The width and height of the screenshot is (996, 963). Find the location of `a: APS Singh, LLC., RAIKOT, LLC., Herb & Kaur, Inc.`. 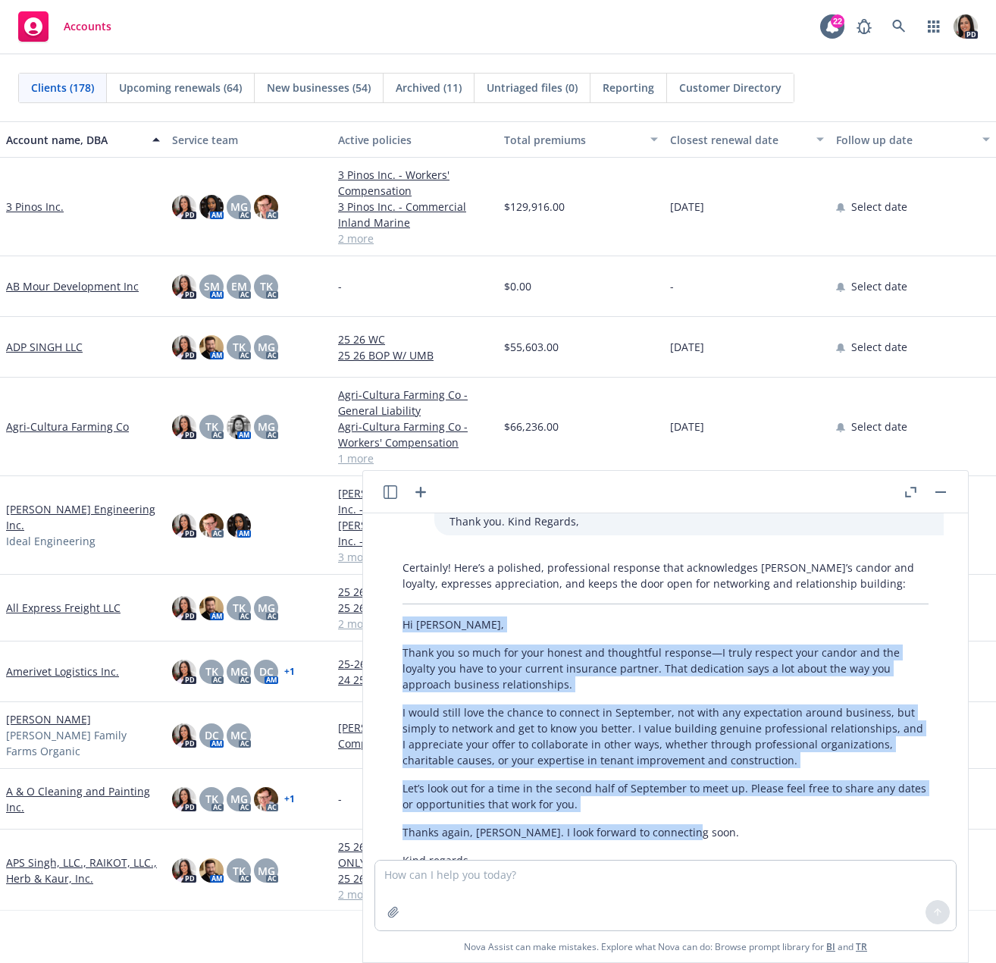

a: APS Singh, LLC., RAIKOT, LLC., Herb & Kaur, Inc. is located at coordinates (83, 871).